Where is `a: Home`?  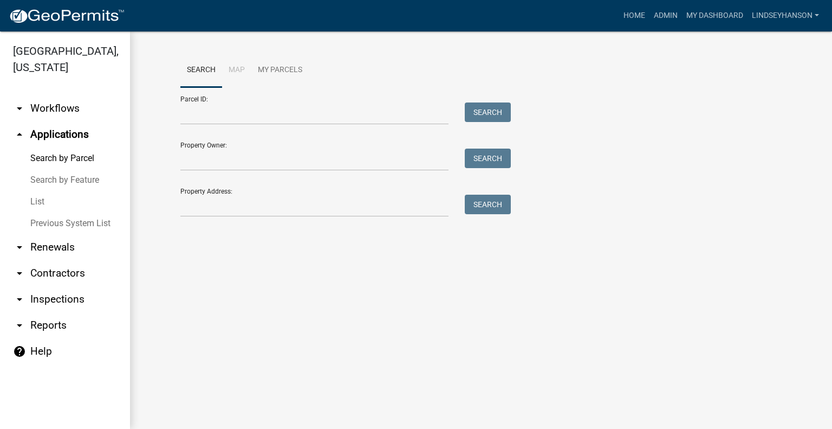 a: Home is located at coordinates (634, 16).